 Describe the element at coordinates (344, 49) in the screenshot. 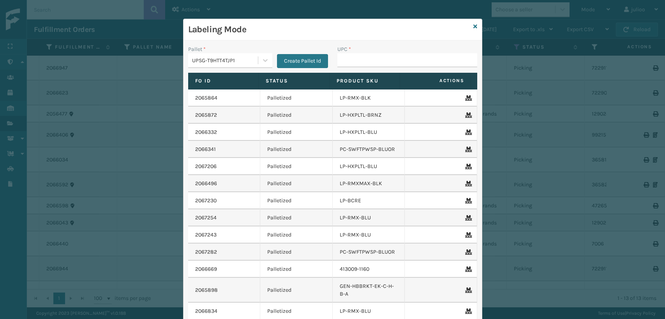

I see `label: UPC` at that location.